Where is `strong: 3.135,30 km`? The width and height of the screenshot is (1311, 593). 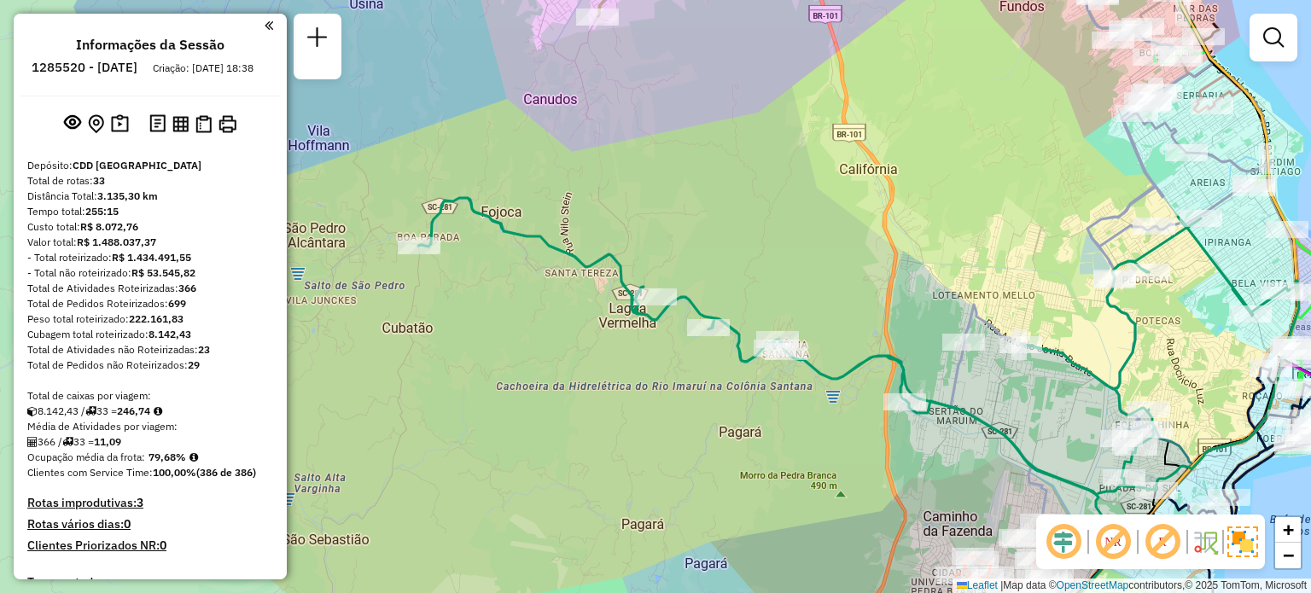
strong: 3.135,30 km is located at coordinates (127, 195).